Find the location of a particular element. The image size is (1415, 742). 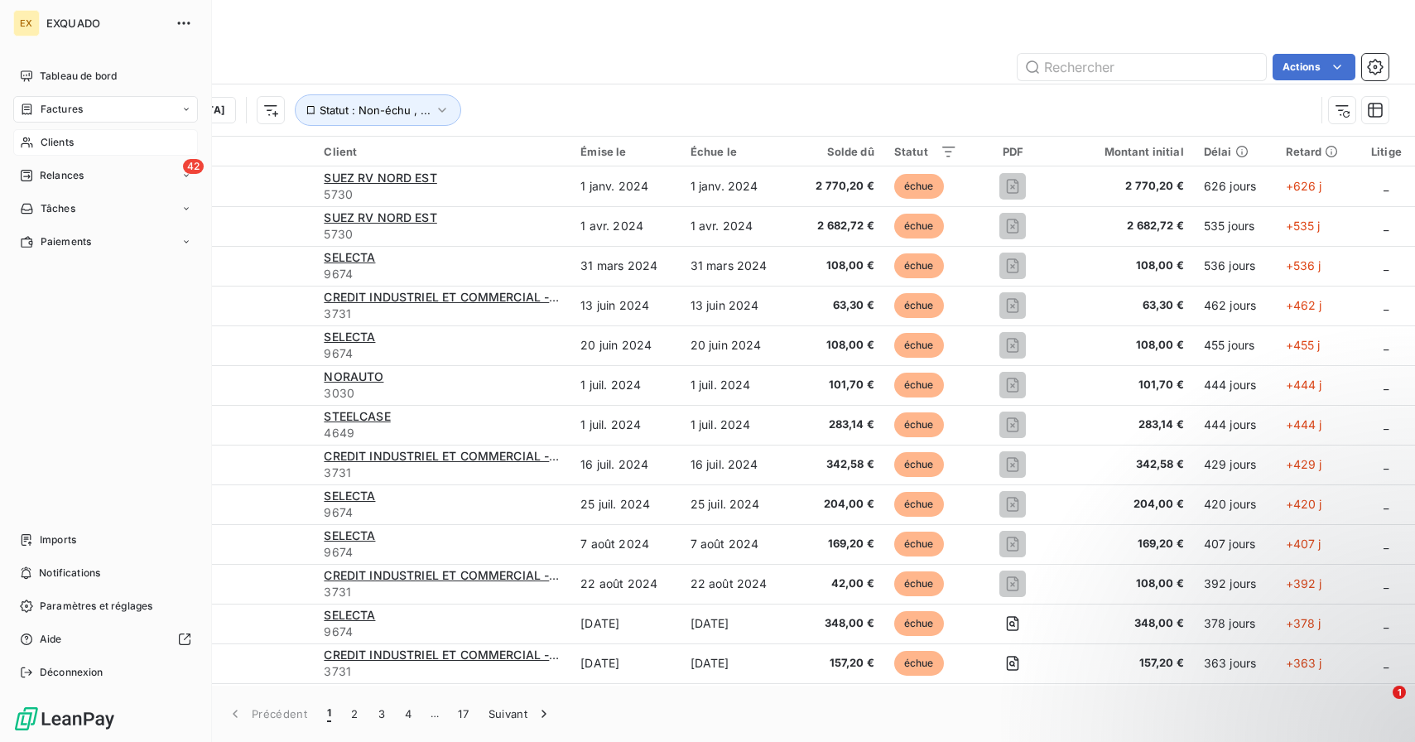

span: 169,20 € is located at coordinates (837, 544).